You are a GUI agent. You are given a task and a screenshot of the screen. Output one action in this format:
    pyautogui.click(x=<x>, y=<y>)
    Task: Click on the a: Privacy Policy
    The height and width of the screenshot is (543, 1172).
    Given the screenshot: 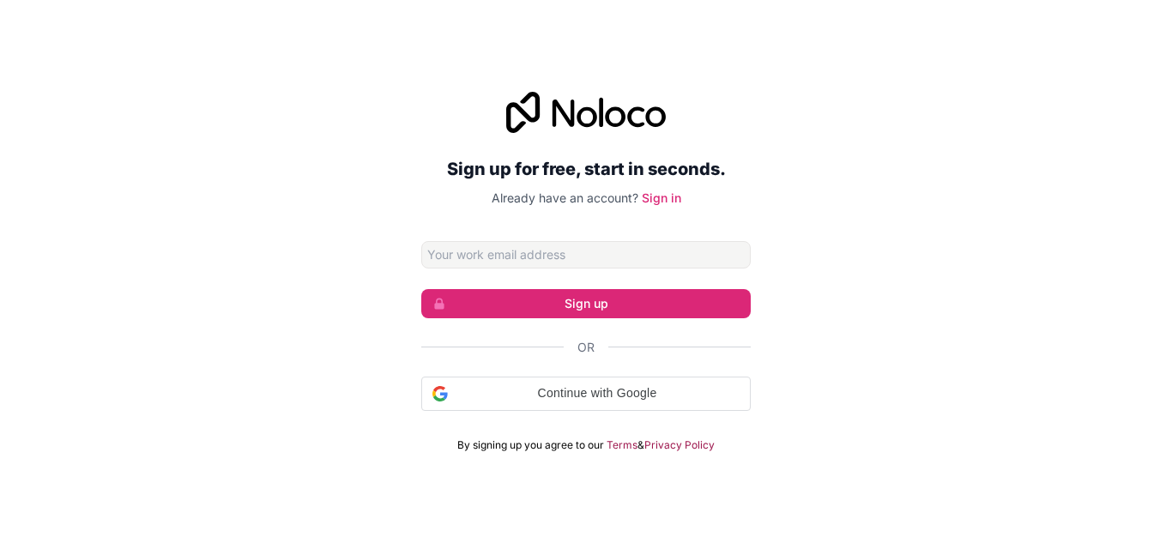 What is the action you would take?
    pyautogui.click(x=680, y=445)
    